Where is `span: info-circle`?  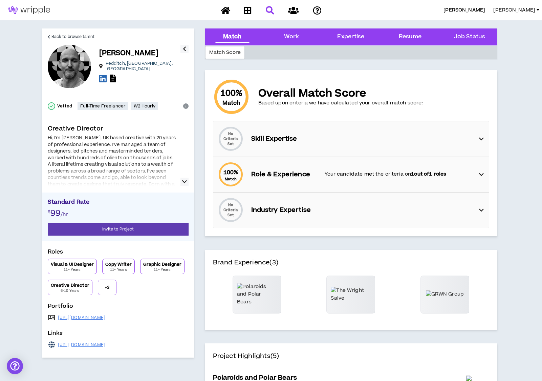
span: info-circle is located at coordinates (186, 106).